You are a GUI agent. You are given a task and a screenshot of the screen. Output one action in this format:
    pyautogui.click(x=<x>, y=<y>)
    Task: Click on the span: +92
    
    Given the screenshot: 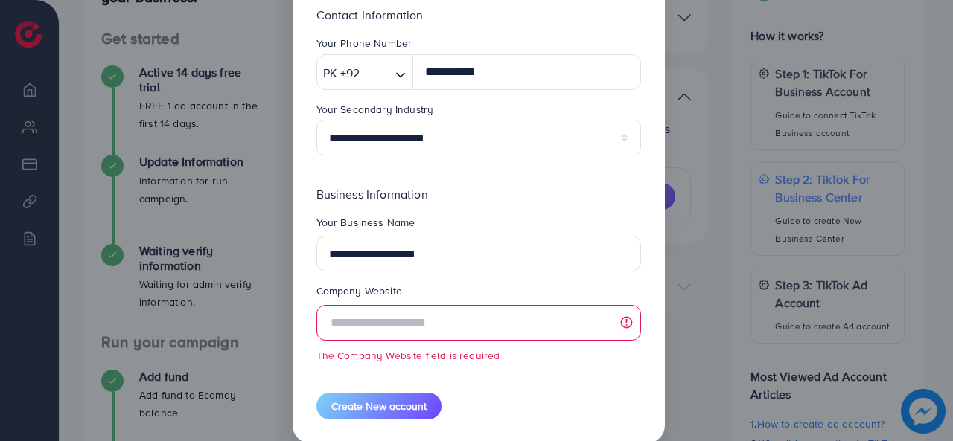 What is the action you would take?
    pyautogui.click(x=350, y=73)
    